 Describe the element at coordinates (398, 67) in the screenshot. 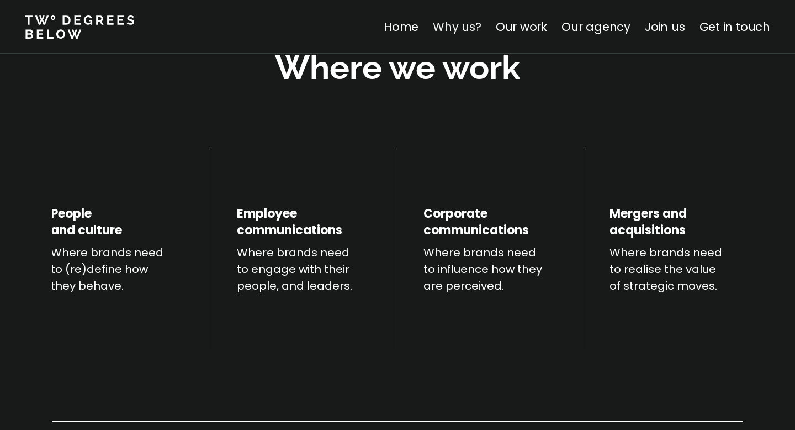

I see `h2: Where we work` at that location.